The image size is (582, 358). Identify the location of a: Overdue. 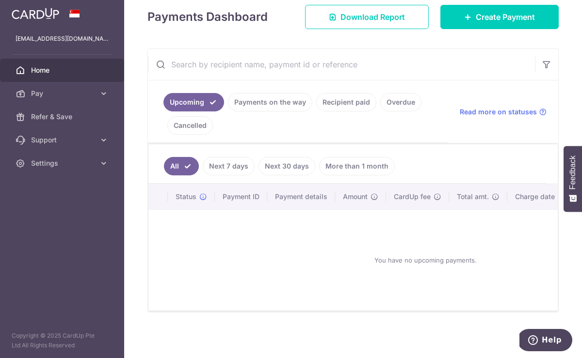
(400, 102).